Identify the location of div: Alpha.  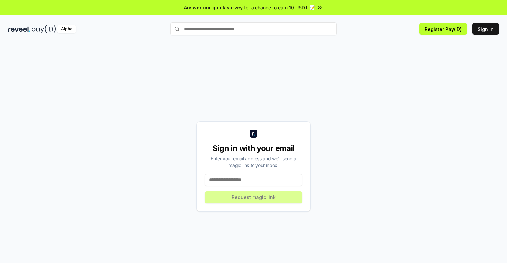
(67, 29).